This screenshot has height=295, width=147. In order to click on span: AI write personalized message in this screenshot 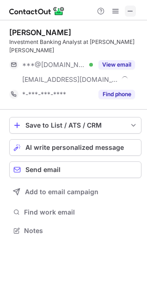, I will do `click(75, 148)`.